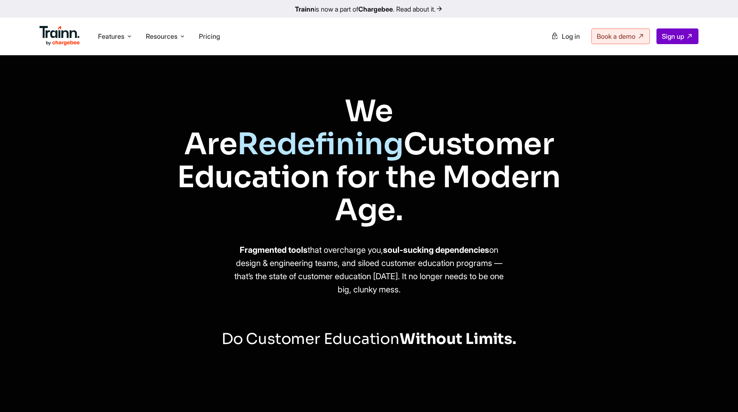 Image resolution: width=738 pixels, height=412 pixels. I want to click on a: Book a demo, so click(621, 36).